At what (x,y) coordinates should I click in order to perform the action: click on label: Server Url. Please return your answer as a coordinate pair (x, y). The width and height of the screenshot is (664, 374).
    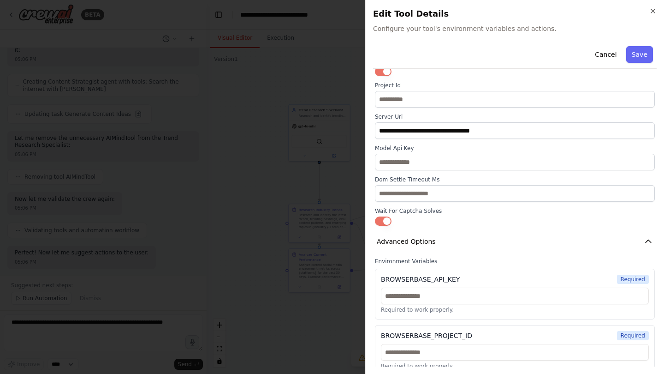
    Looking at the image, I should click on (515, 117).